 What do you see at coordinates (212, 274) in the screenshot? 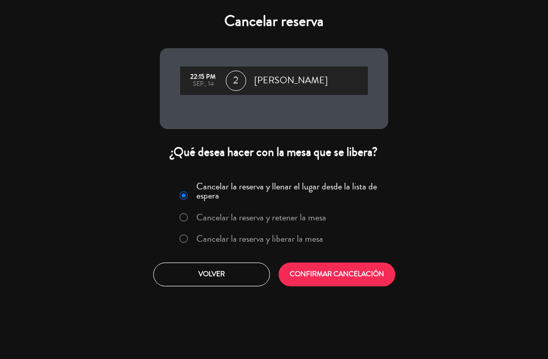
I see `button: Volver` at bounding box center [212, 274].